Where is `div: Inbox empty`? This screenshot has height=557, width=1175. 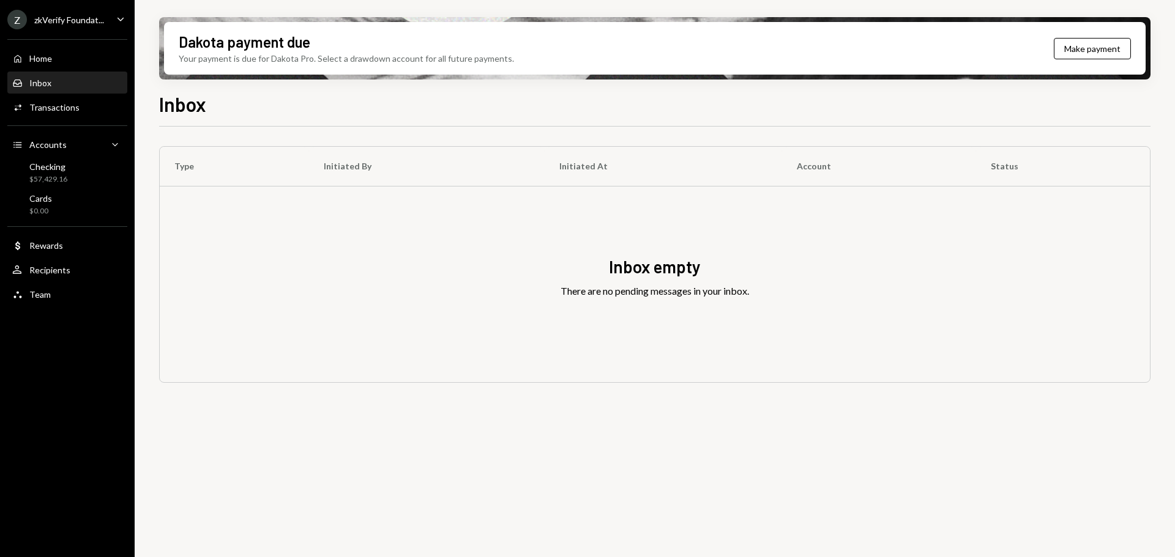
div: Inbox empty is located at coordinates (655, 267).